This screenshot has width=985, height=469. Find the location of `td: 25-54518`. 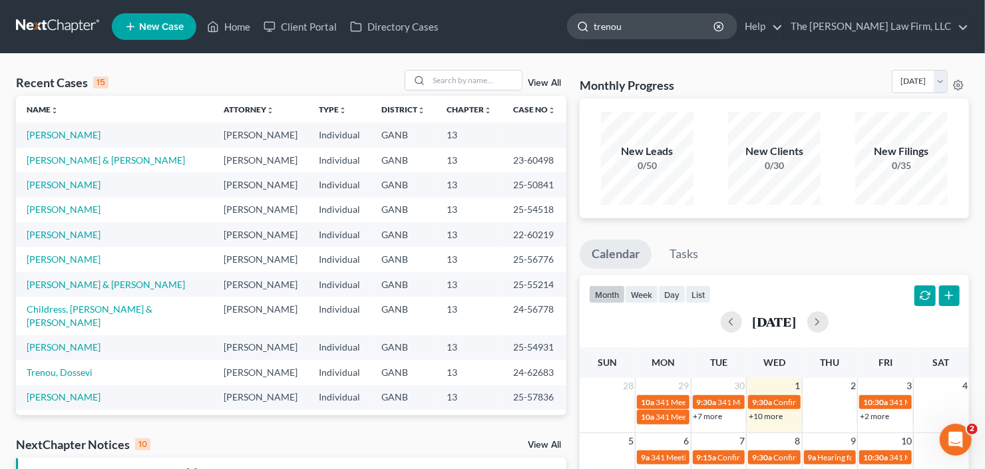

td: 25-54518 is located at coordinates (535, 210).